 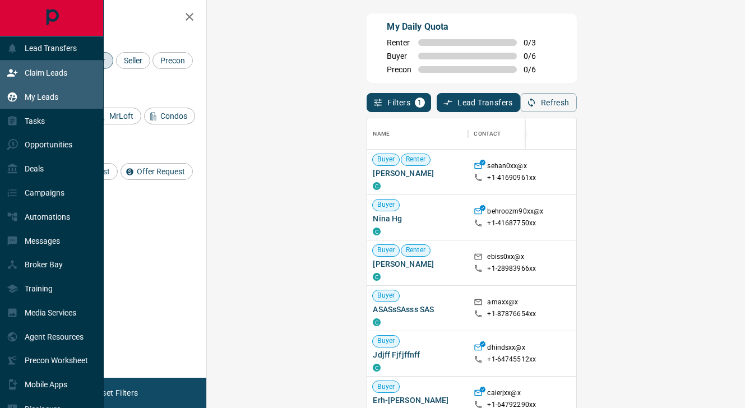 What do you see at coordinates (536, 43) in the screenshot?
I see `span: 0 / 3` at bounding box center [536, 43].